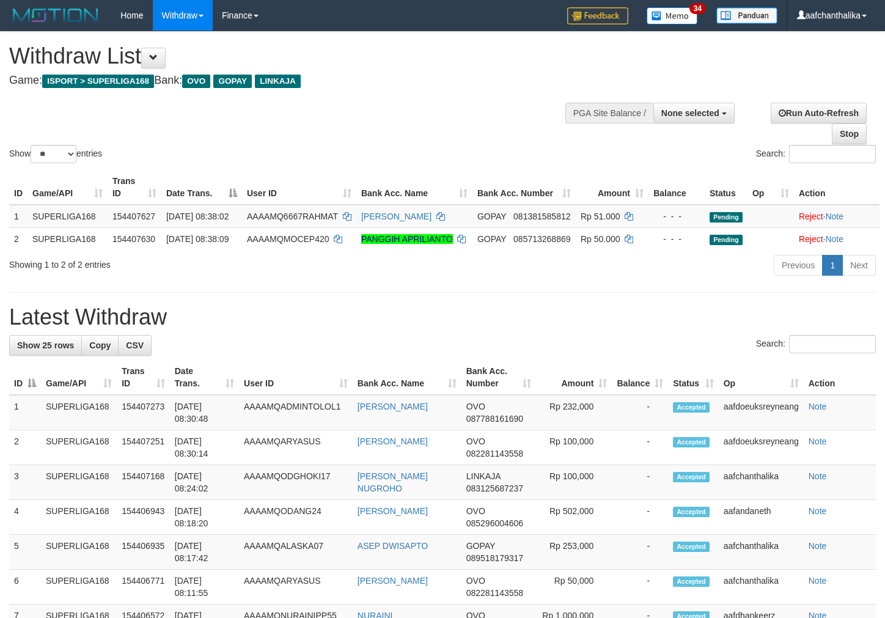 This screenshot has height=618, width=885. I want to click on span: Copy 082281143558 to clipboard, so click(494, 593).